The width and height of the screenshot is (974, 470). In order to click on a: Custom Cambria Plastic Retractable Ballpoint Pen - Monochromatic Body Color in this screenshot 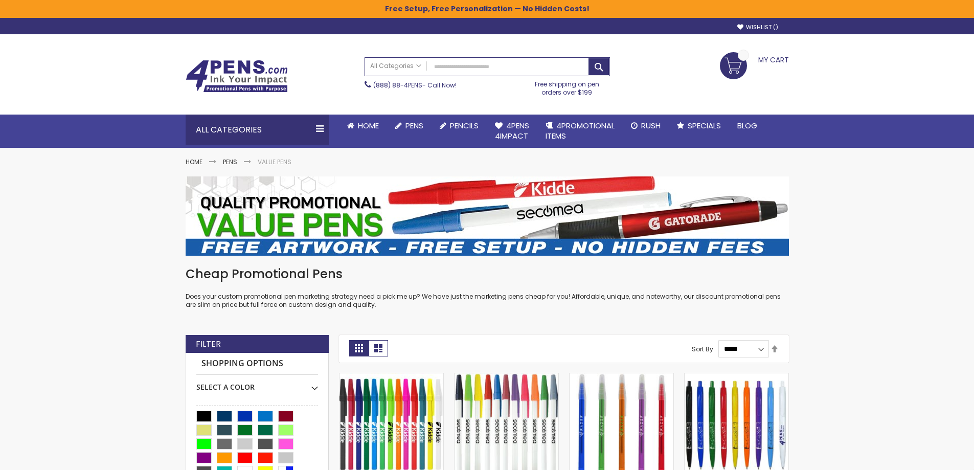, I will do `click(736, 377)`.